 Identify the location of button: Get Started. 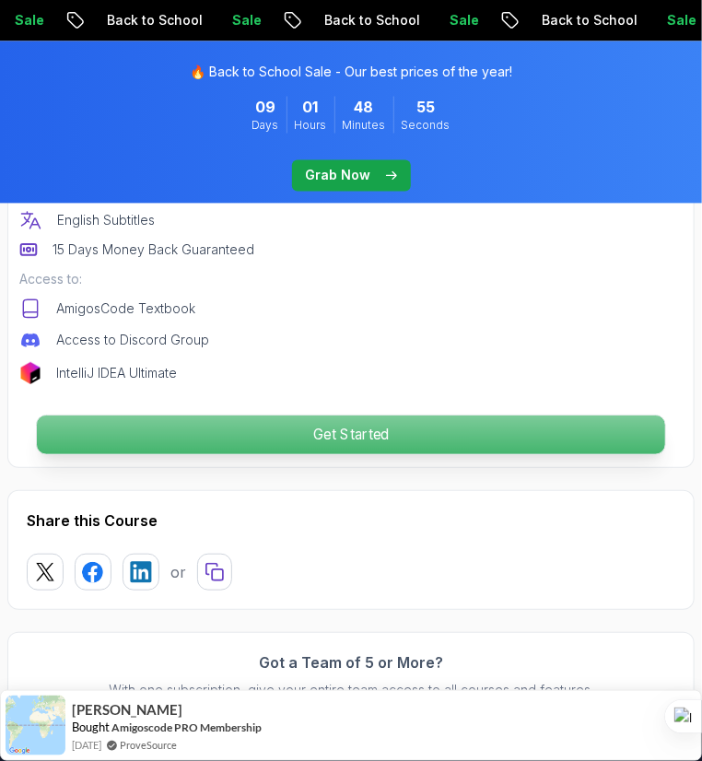
(351, 435).